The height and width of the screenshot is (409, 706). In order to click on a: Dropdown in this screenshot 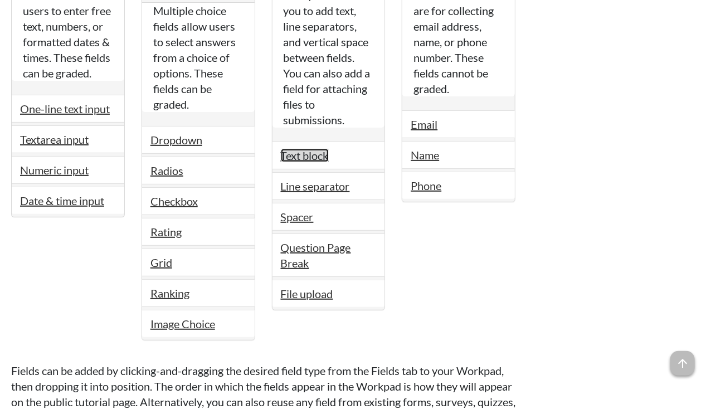, I will do `click(176, 140)`.